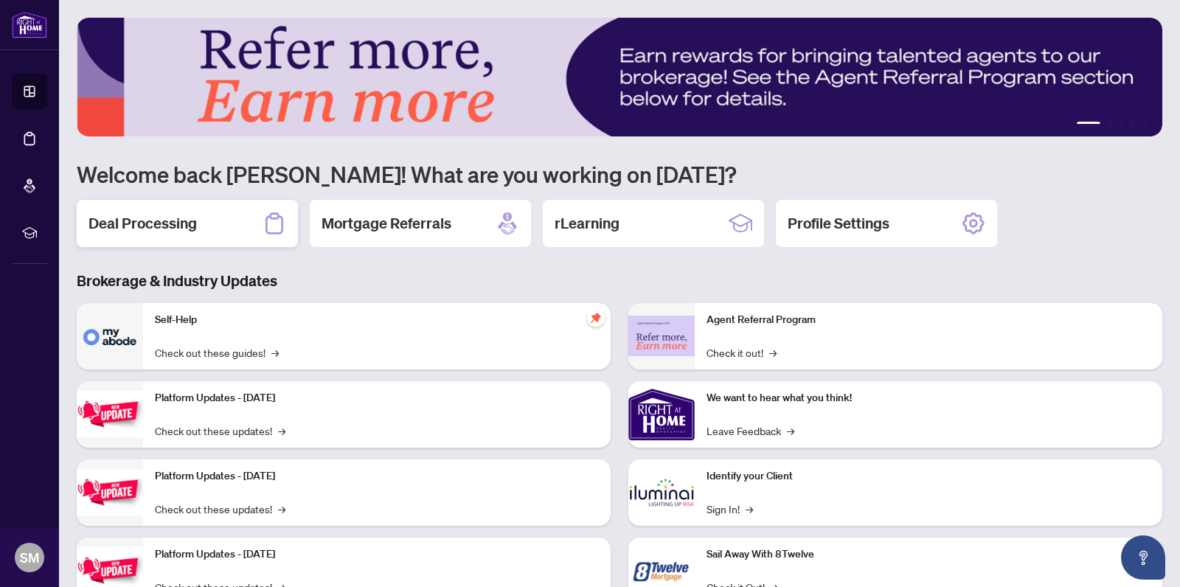 This screenshot has width=1180, height=587. What do you see at coordinates (741, 353) in the screenshot?
I see `a: Check it out!→` at bounding box center [741, 353].